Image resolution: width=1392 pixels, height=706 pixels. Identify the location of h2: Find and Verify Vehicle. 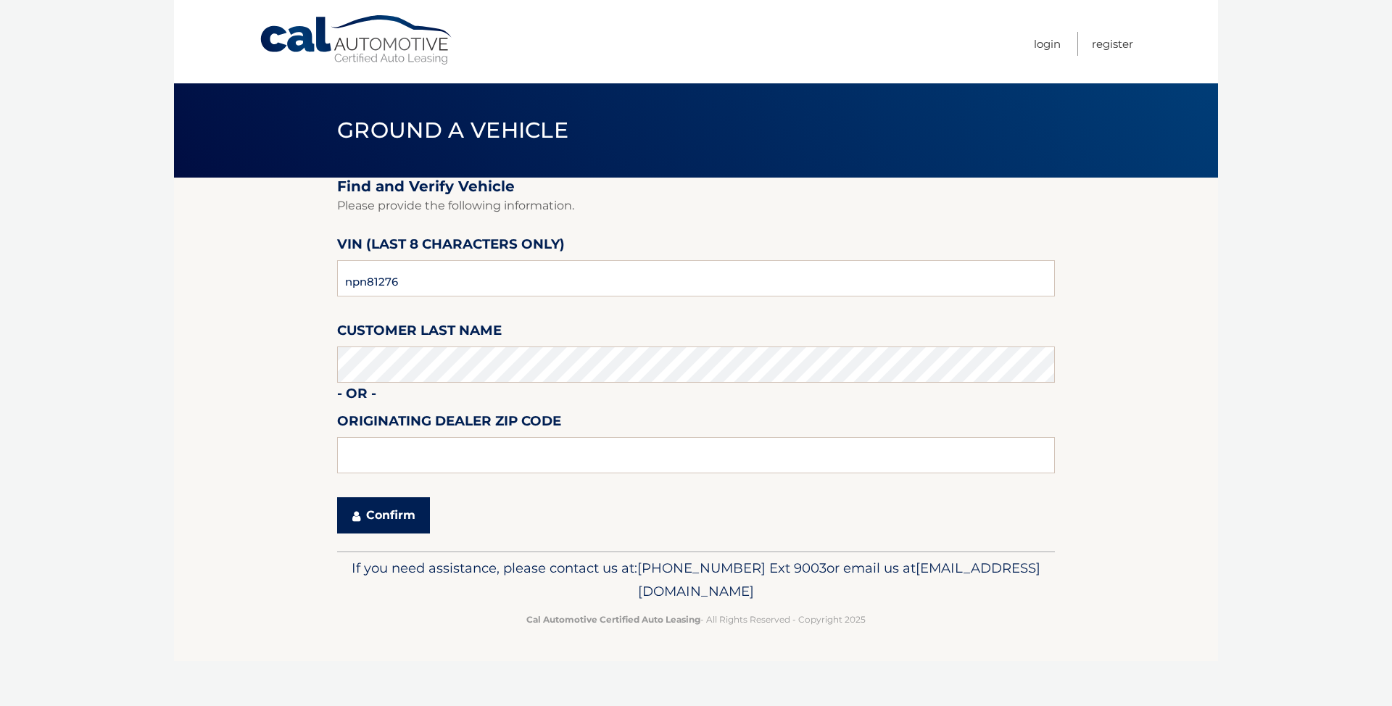
(696, 186).